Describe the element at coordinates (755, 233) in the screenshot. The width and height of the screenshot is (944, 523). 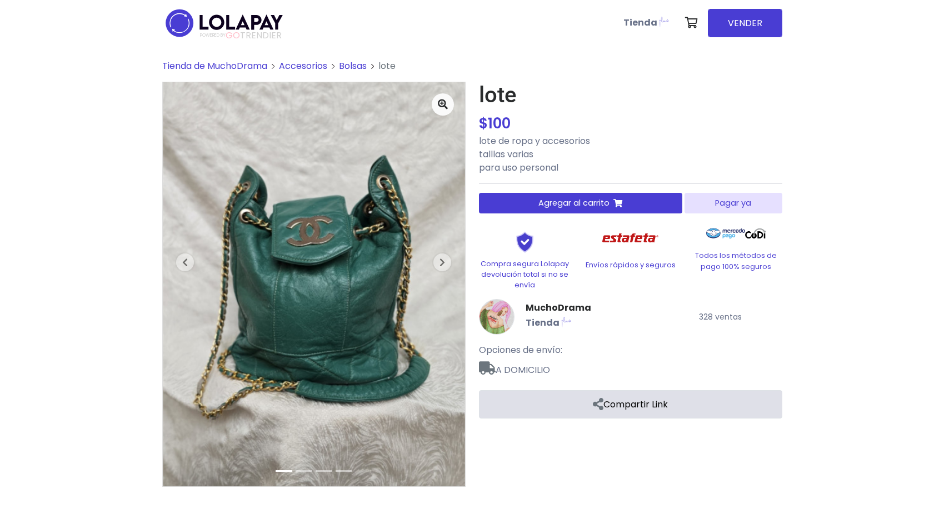
I see `img: Codi Logo` at that location.